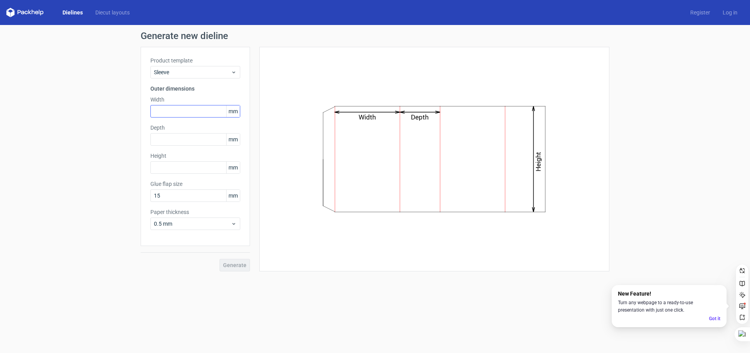  I want to click on label: Paper thickness, so click(195, 212).